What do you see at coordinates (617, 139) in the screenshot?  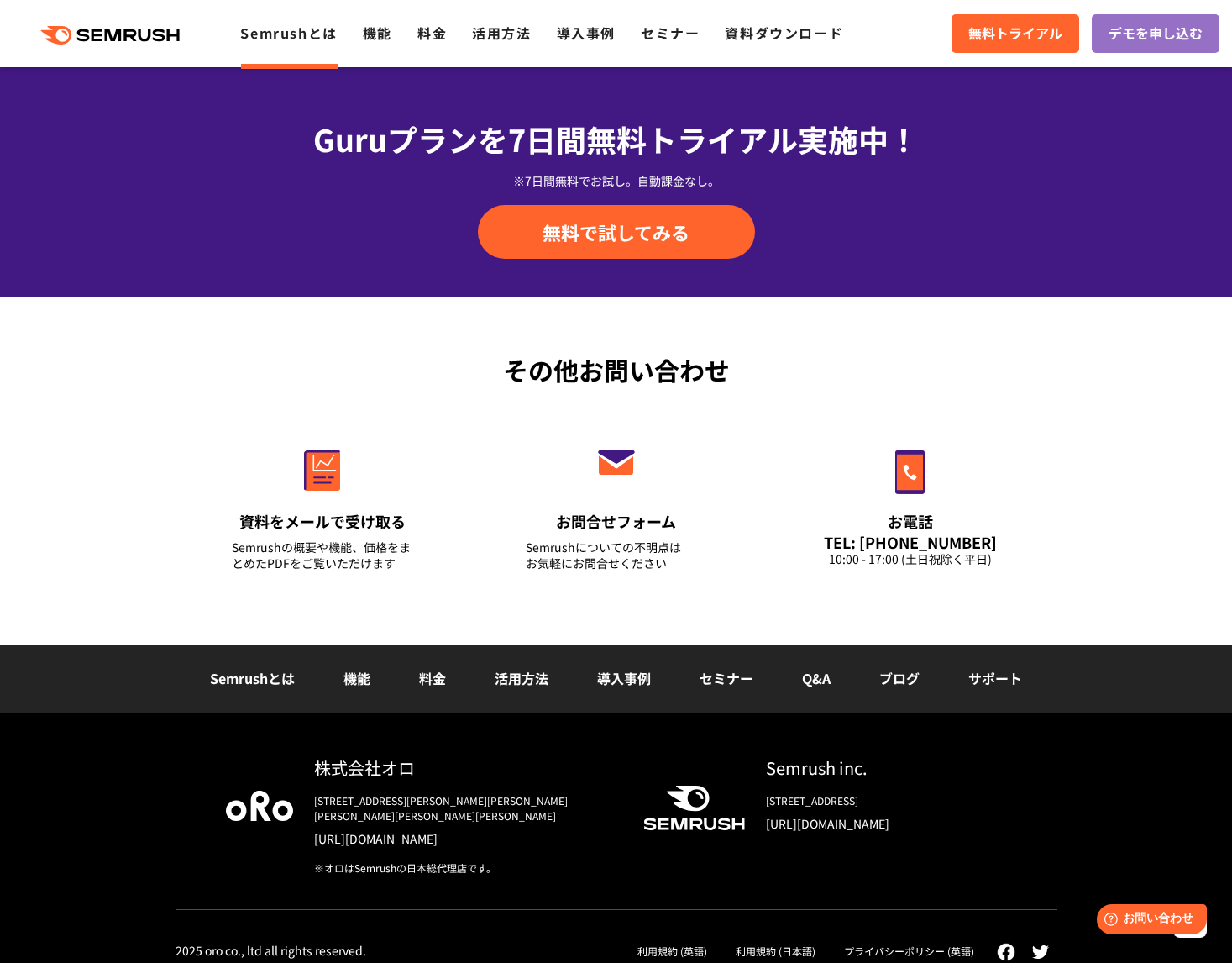 I see `div: Guruプランを7日間` at bounding box center [617, 139].